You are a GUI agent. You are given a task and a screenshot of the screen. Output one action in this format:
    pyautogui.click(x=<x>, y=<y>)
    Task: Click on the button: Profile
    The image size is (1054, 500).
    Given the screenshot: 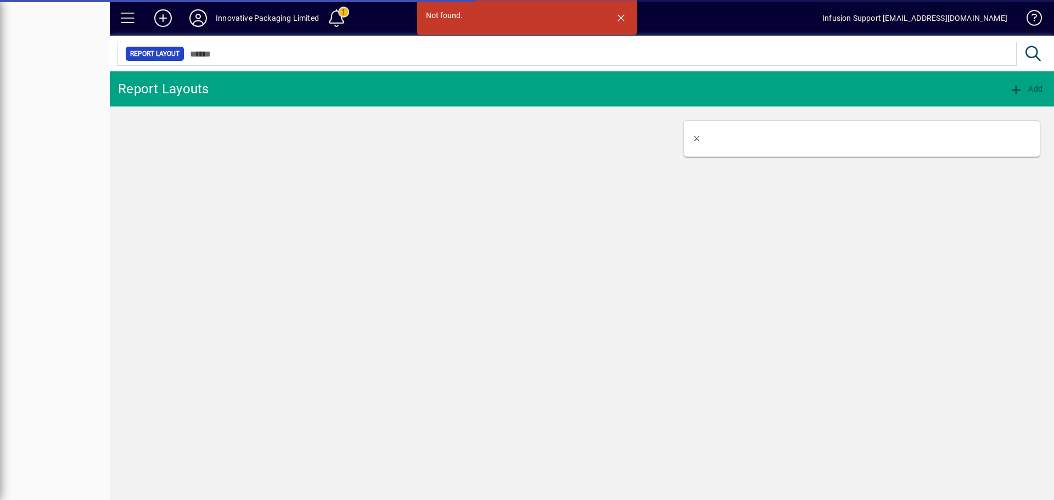 What is the action you would take?
    pyautogui.click(x=198, y=18)
    